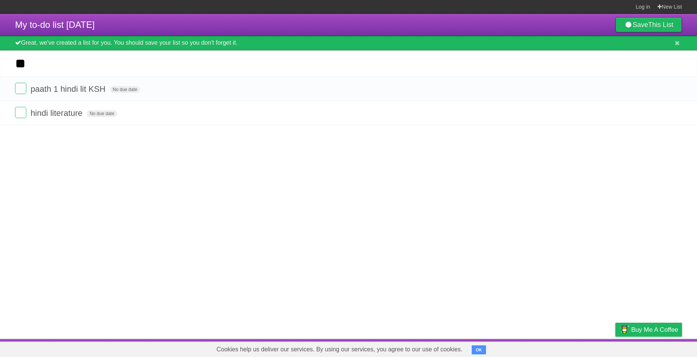  What do you see at coordinates (523, 348) in the screenshot?
I see `a: About` at bounding box center [523, 348].